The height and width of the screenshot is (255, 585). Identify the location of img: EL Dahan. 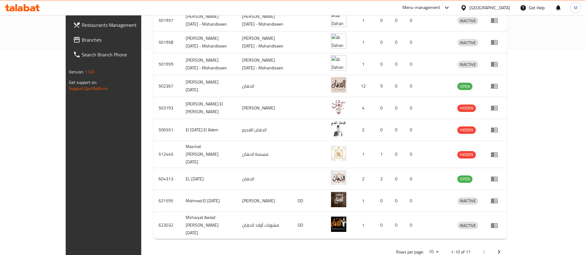
(339, 178).